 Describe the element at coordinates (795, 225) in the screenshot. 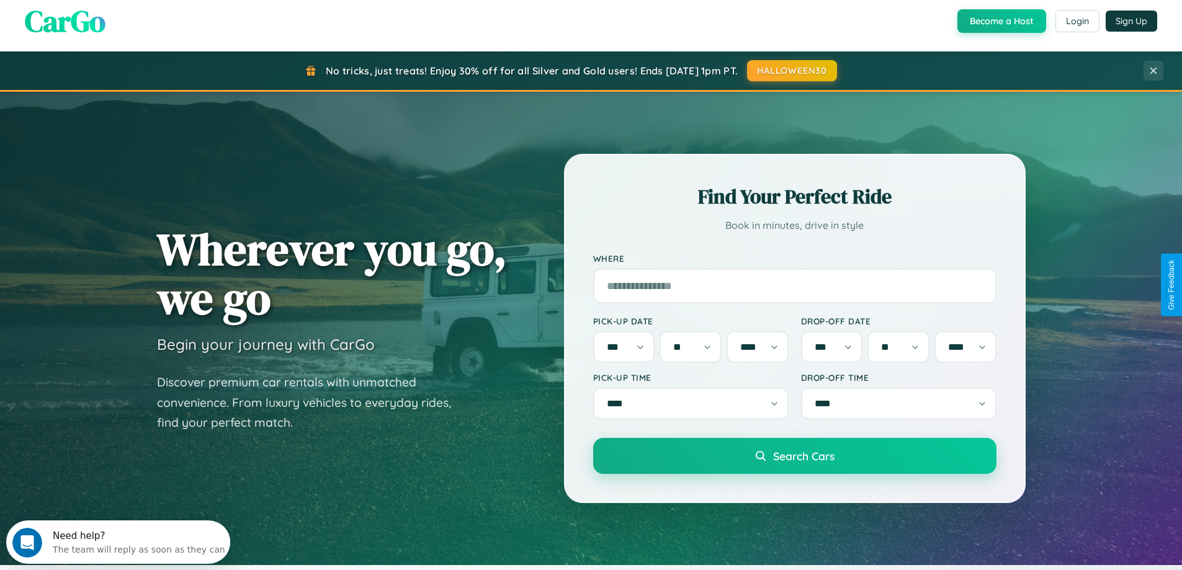

I see `p: Book in minutes, drive in style` at that location.